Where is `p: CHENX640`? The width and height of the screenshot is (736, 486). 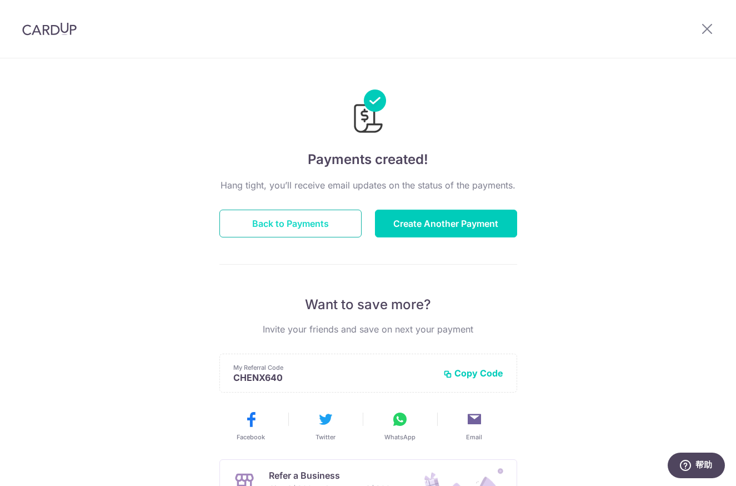 p: CHENX640 is located at coordinates (334, 377).